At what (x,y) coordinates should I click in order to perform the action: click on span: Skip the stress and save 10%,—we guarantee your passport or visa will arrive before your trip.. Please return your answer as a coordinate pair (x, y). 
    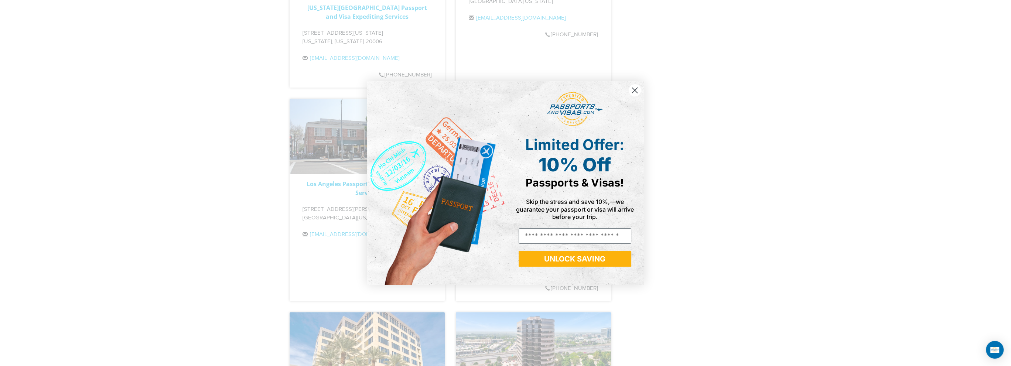
    Looking at the image, I should click on (575, 209).